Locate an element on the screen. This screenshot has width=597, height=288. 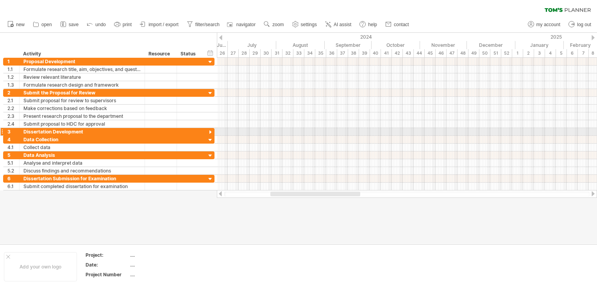
div: Activity is located at coordinates (82, 54).